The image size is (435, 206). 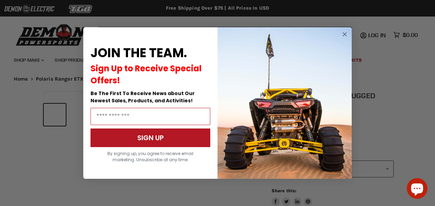 What do you see at coordinates (150, 156) in the screenshot?
I see `span: By signing up, you agree to receive email marketing. Unsubscribe at any time.` at bounding box center [150, 156].